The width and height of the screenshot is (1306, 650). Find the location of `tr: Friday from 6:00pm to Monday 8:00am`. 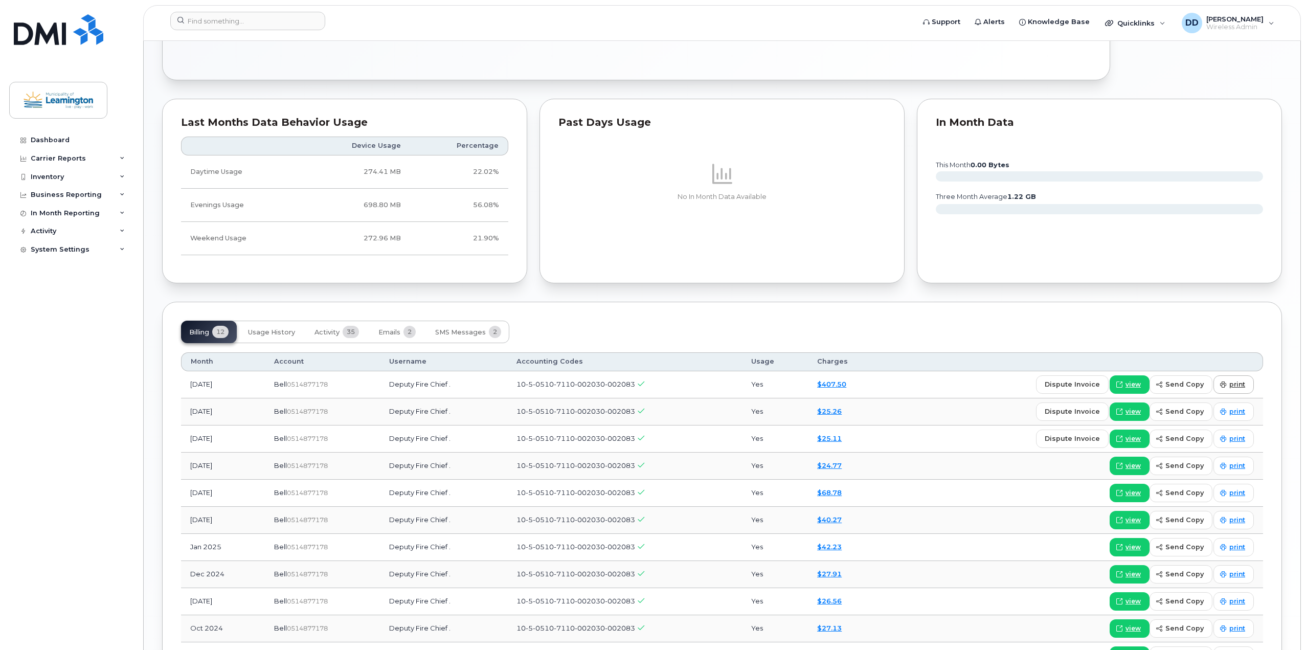

tr: Friday from 6:00pm to Monday 8:00am is located at coordinates (345, 238).